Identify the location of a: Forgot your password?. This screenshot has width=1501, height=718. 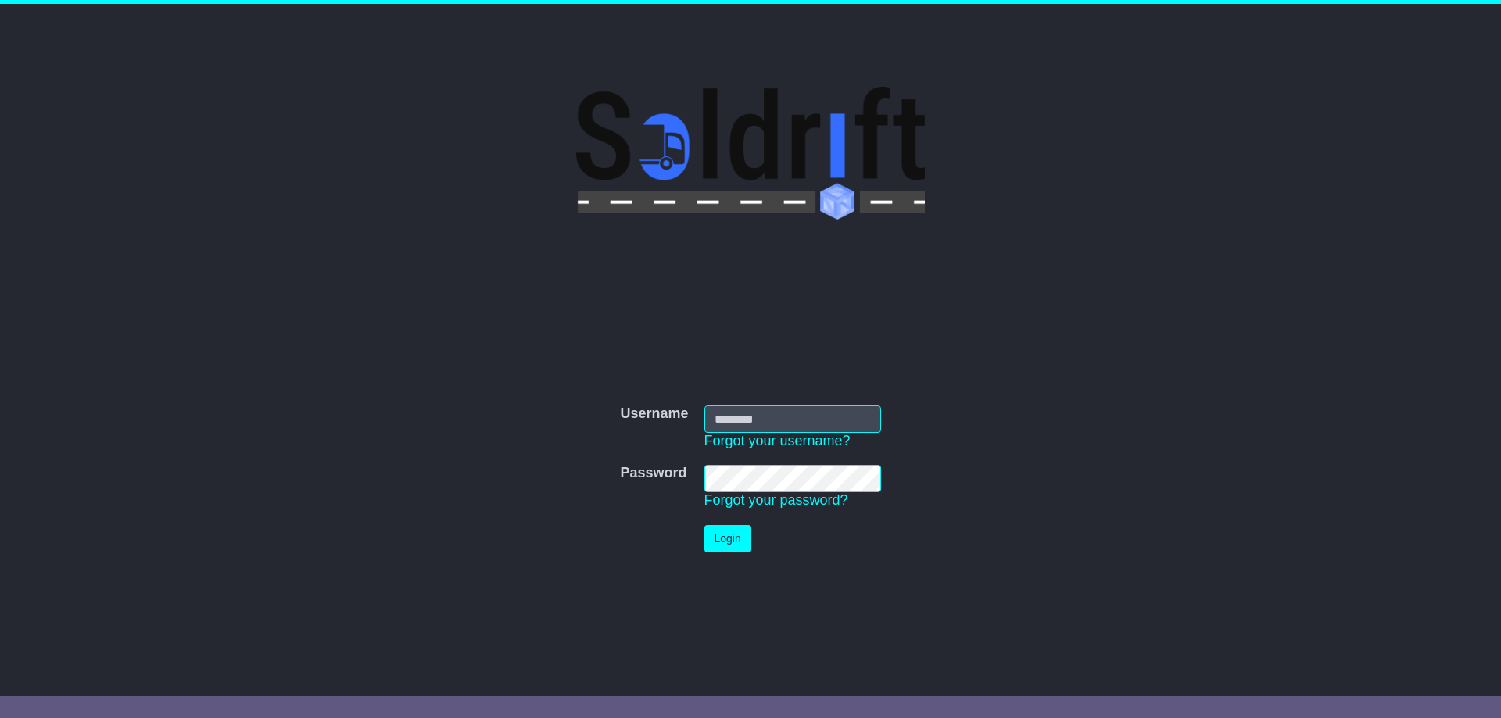
(776, 500).